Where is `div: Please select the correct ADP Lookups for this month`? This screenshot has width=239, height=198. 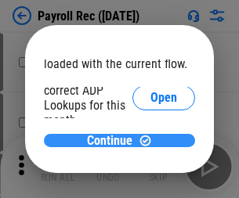 div: Please select the correct ADP Lookups for this month is located at coordinates (88, 98).